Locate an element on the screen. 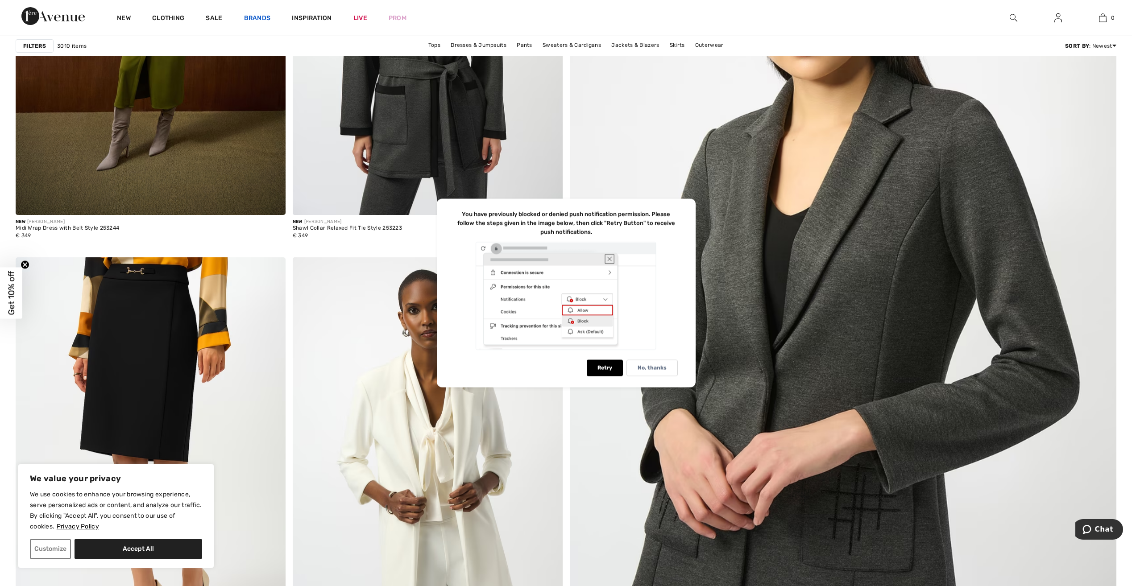 The height and width of the screenshot is (586, 1132). span: Get 10% off is located at coordinates (11, 293).